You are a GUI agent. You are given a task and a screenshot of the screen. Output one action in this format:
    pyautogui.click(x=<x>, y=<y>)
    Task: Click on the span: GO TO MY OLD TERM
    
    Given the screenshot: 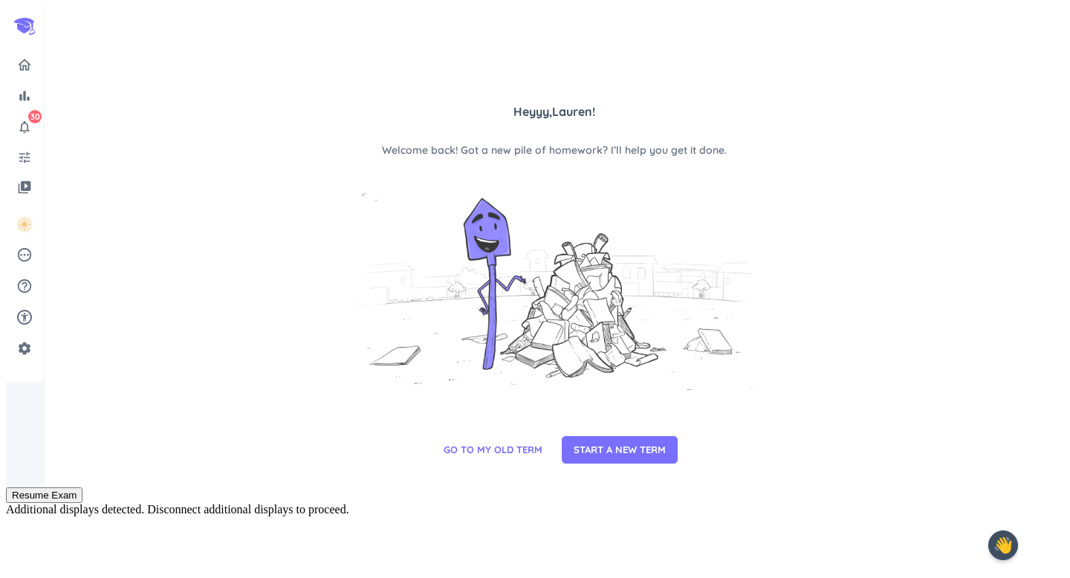 What is the action you would take?
    pyautogui.click(x=493, y=450)
    